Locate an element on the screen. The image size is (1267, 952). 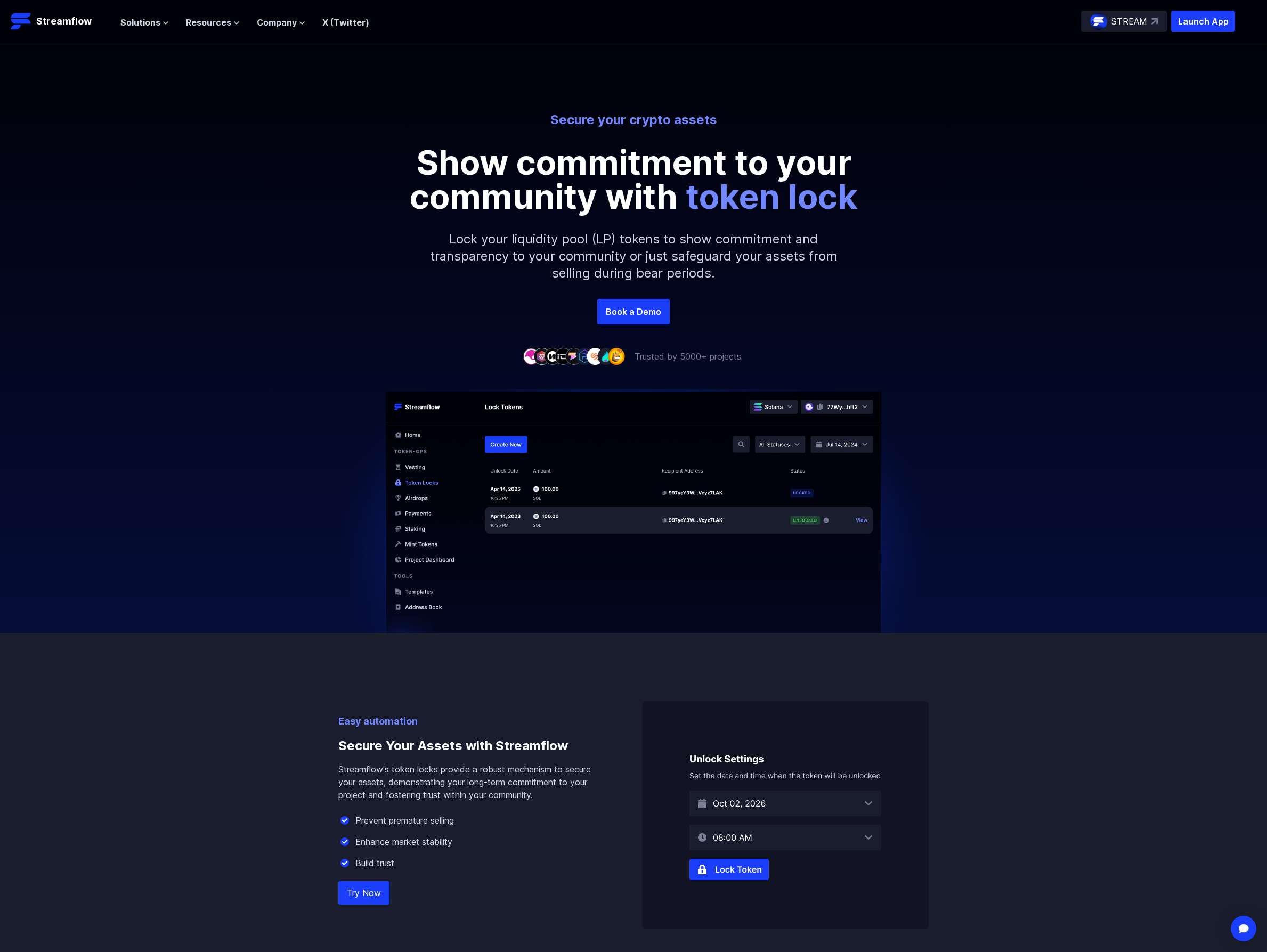
img: streamflow-logo-circle.png is located at coordinates (1098, 21).